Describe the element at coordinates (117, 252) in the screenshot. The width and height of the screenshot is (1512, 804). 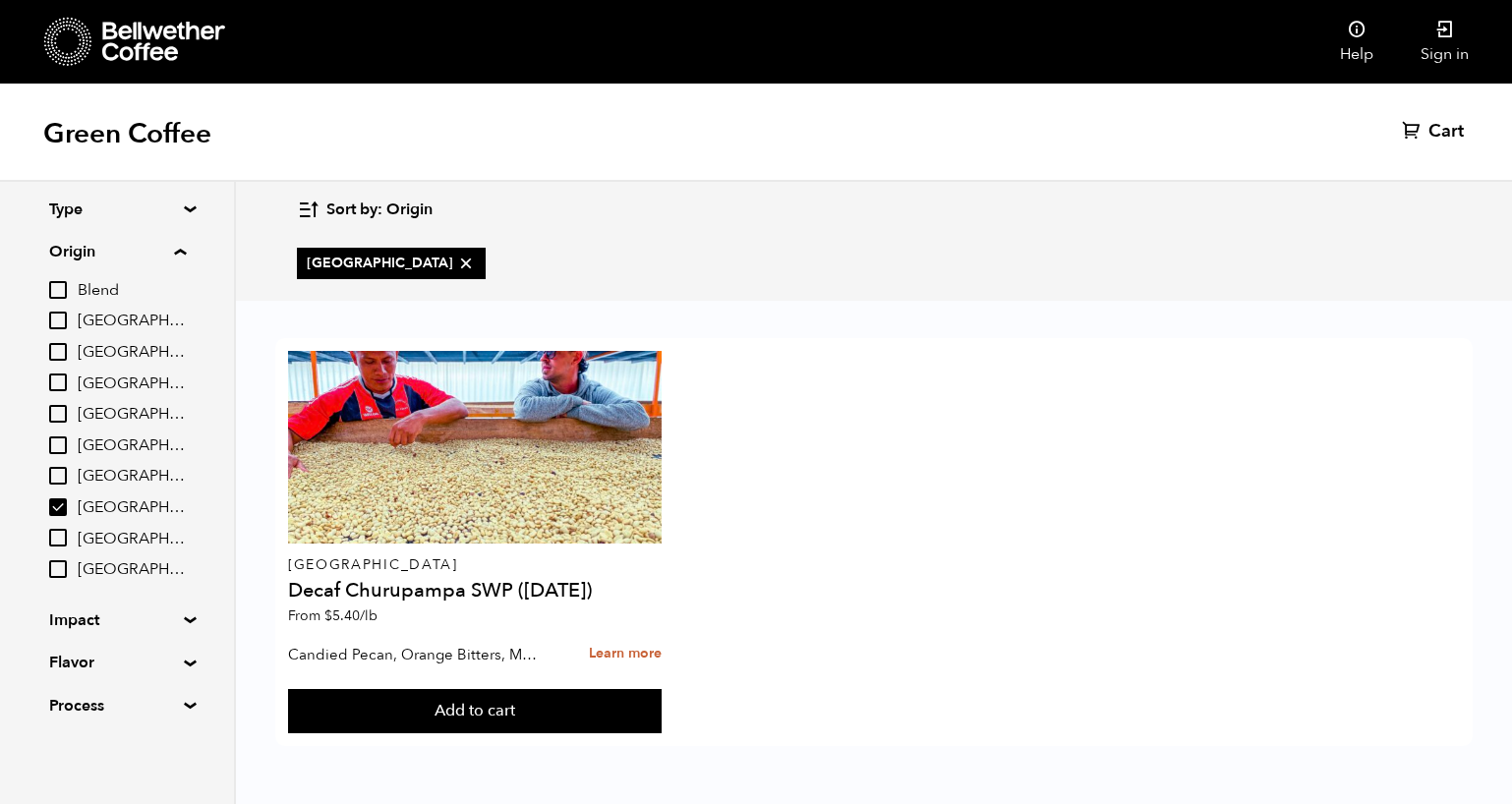
I see `summary: Origin` at that location.